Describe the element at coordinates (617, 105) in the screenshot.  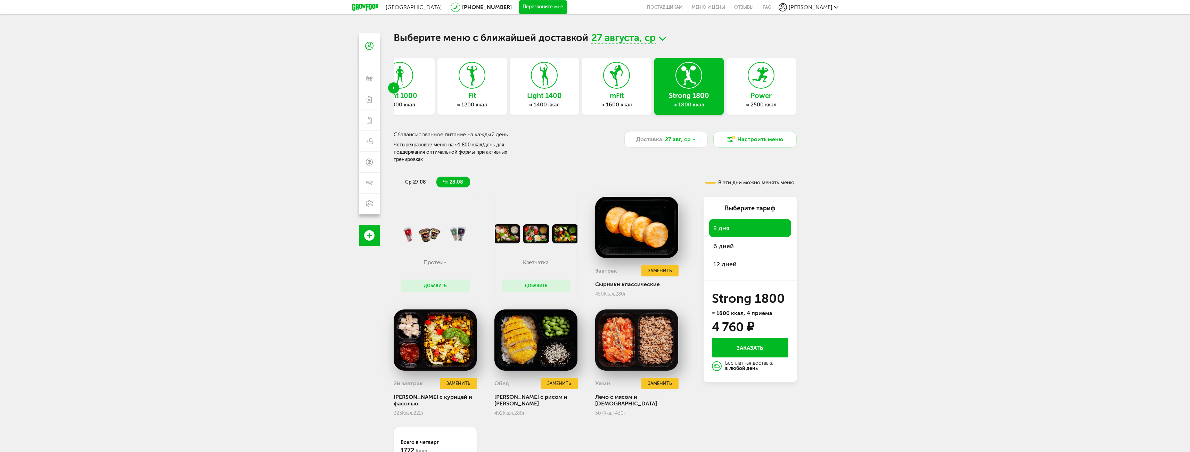
I see `div: ≈ 1600 ккал` at that location.